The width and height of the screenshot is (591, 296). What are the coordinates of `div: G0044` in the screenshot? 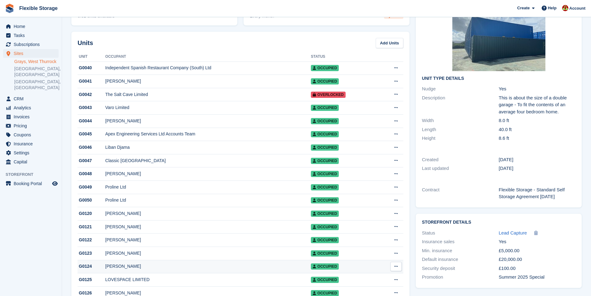 It's located at (91, 121).